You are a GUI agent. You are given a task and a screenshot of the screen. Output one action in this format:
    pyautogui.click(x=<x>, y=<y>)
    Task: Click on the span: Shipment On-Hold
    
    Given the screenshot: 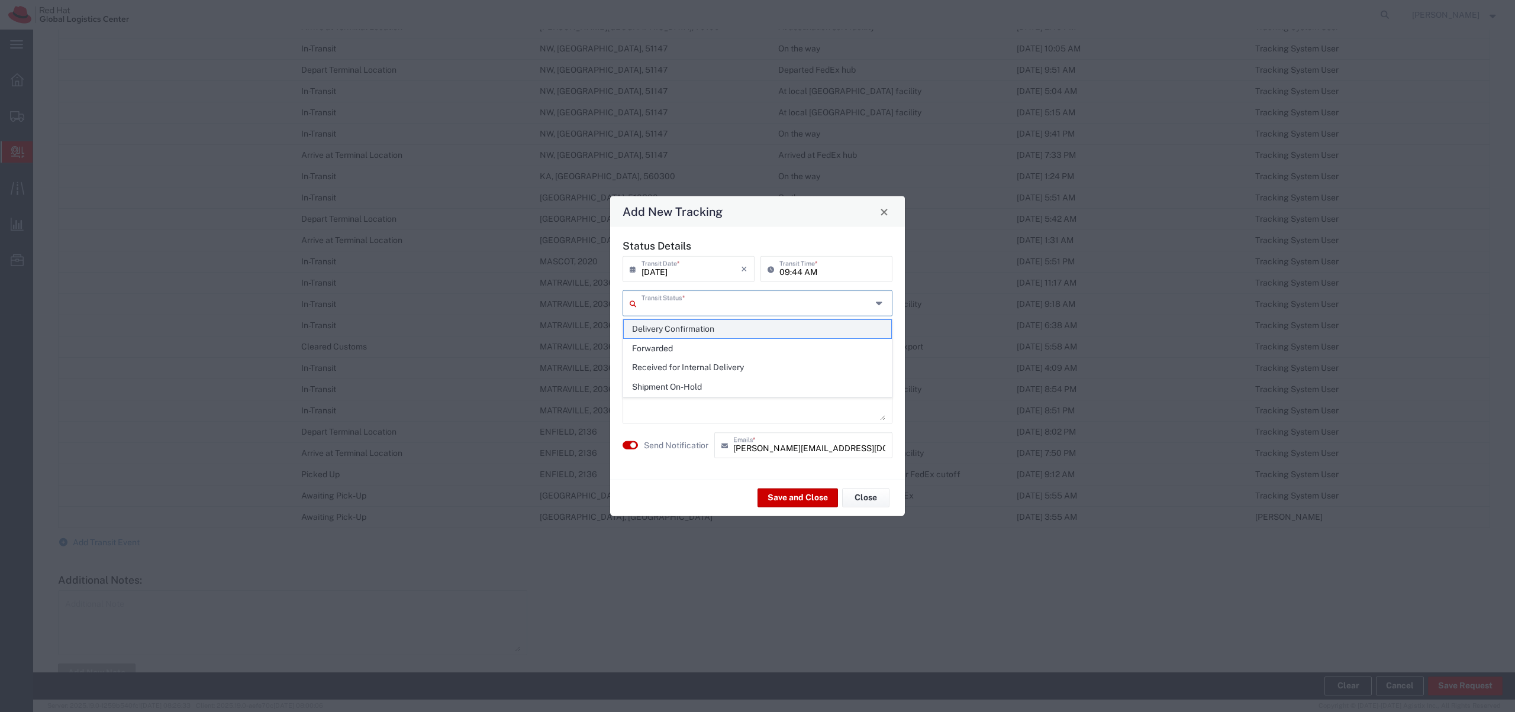 What is the action you would take?
    pyautogui.click(x=757, y=387)
    